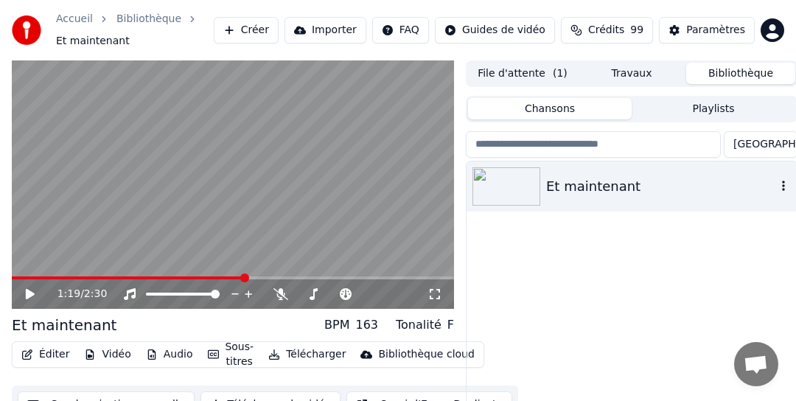 Image resolution: width=796 pixels, height=401 pixels. Describe the element at coordinates (606, 30) in the screenshot. I see `span: Crédits` at that location.